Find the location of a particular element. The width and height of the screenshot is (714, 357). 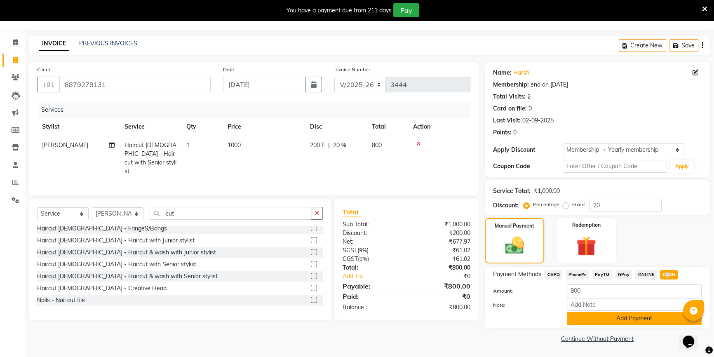

label: Amount: is located at coordinates (524, 291).